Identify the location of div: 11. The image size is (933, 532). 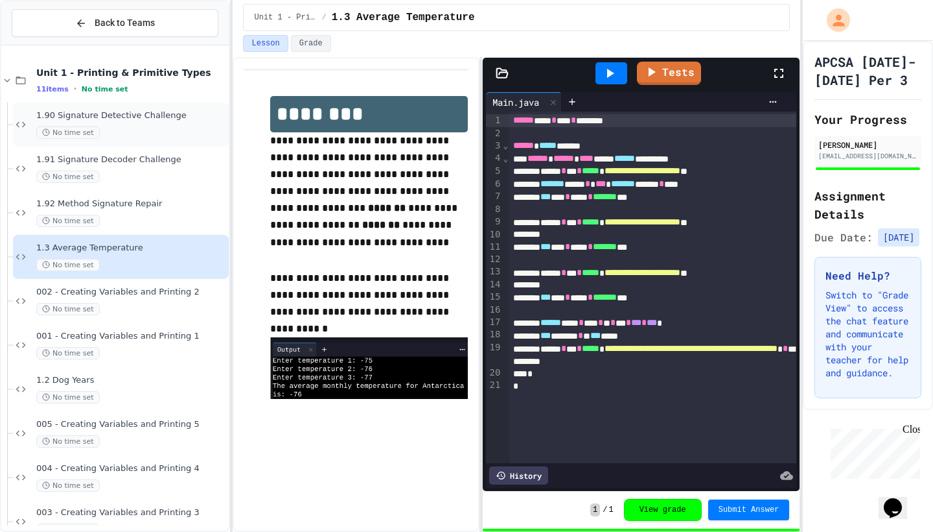
(494, 247).